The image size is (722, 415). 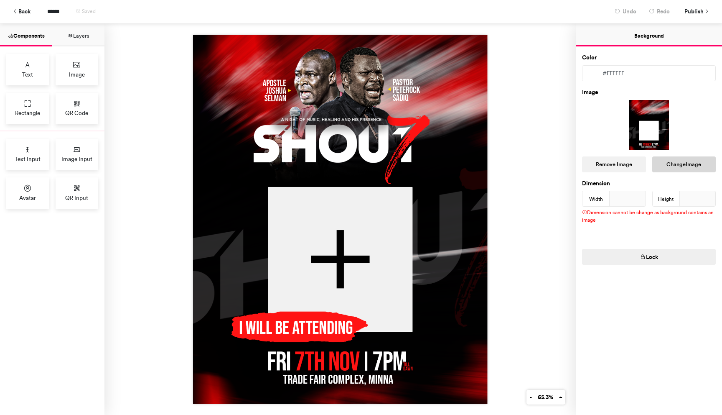 I want to click on span: Text Input, so click(x=28, y=159).